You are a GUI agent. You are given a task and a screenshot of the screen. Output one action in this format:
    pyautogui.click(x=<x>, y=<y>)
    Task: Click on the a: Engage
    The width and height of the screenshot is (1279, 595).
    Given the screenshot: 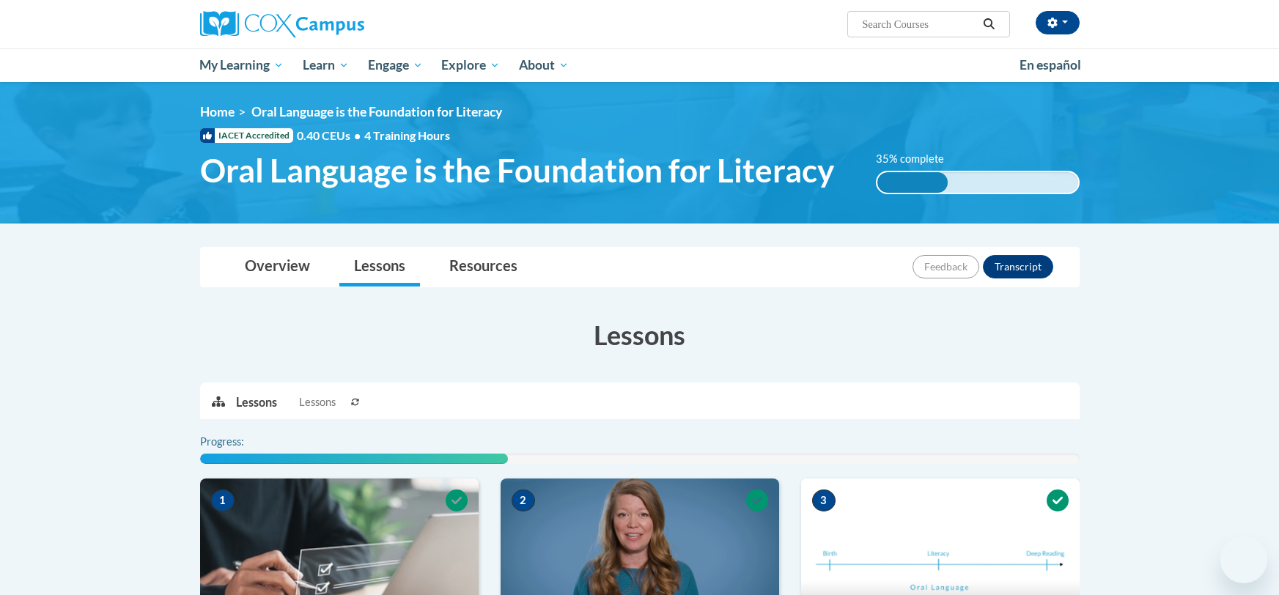 What is the action you would take?
    pyautogui.click(x=395, y=65)
    